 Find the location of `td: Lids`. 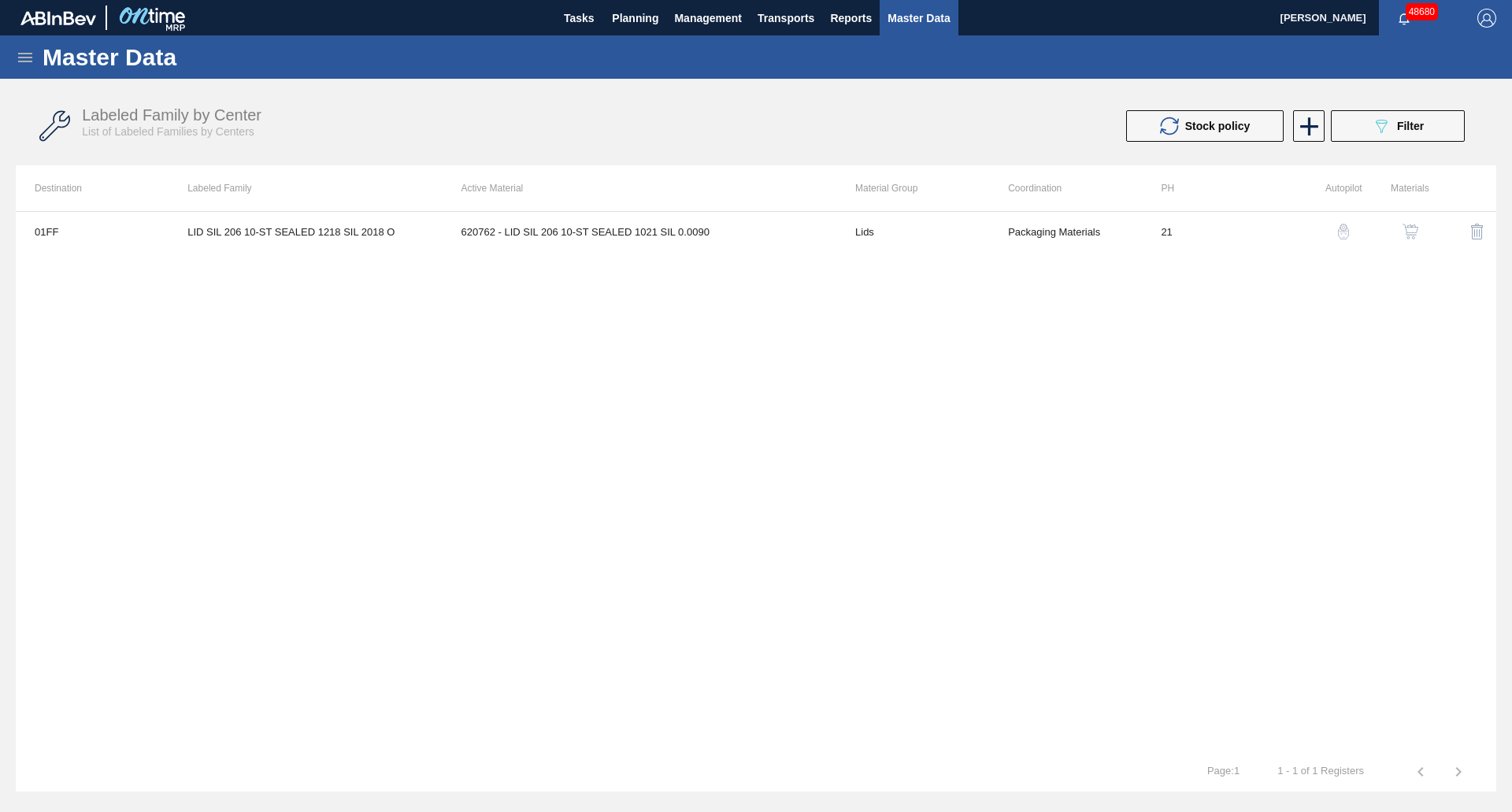

td: Lids is located at coordinates (912, 231).